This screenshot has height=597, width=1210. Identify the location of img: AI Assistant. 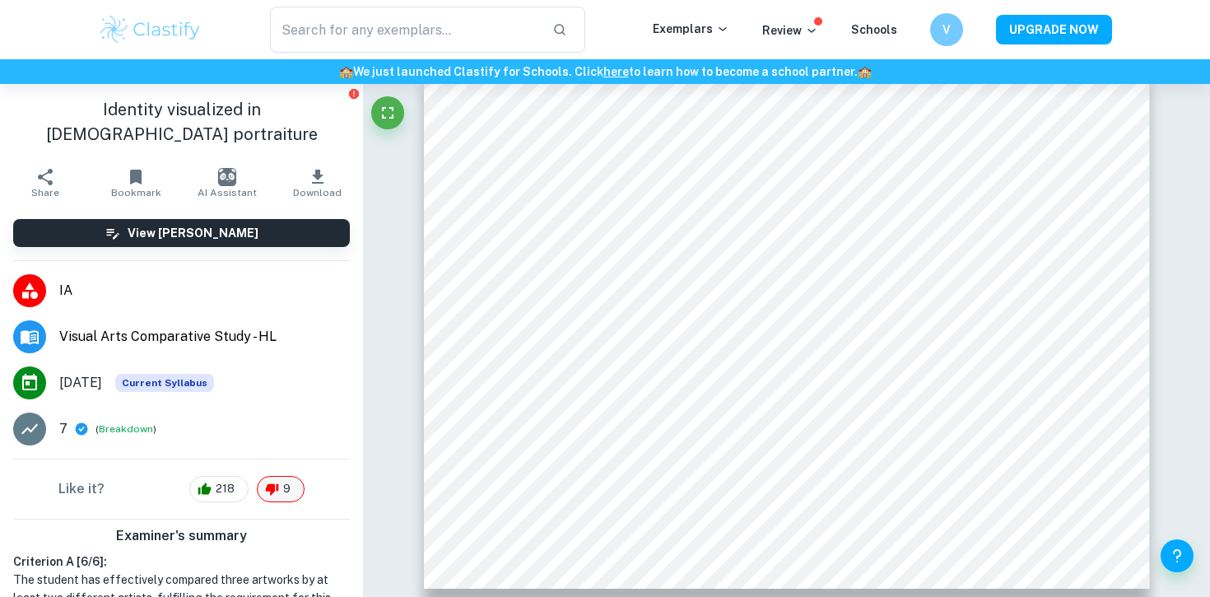
(227, 177).